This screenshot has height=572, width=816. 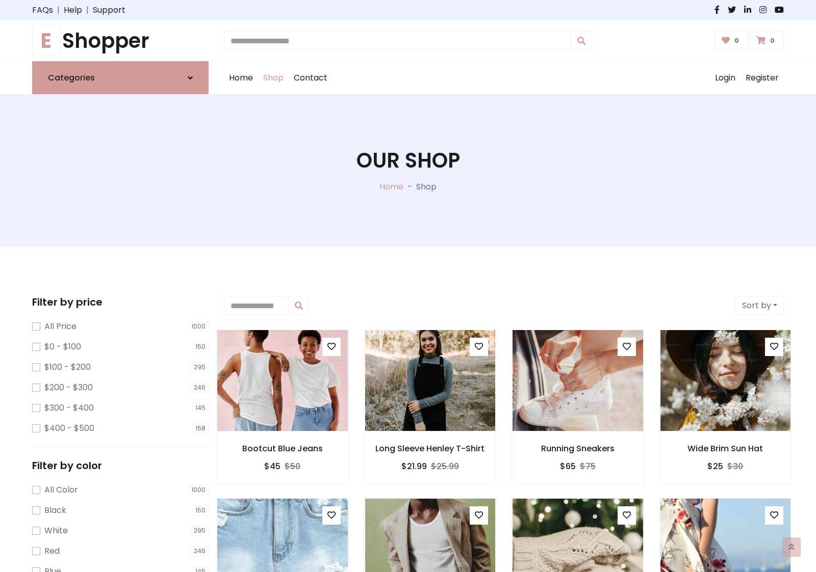 I want to click on label: All Price, so click(x=60, y=327).